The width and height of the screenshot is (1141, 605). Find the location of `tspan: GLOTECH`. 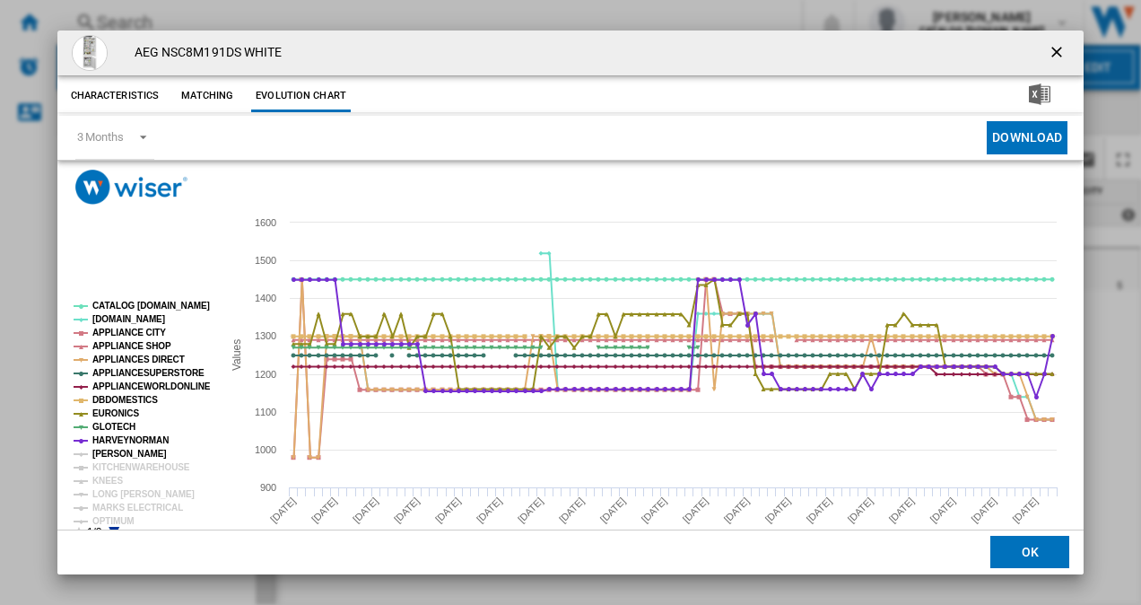

tspan: GLOTECH is located at coordinates (114, 426).